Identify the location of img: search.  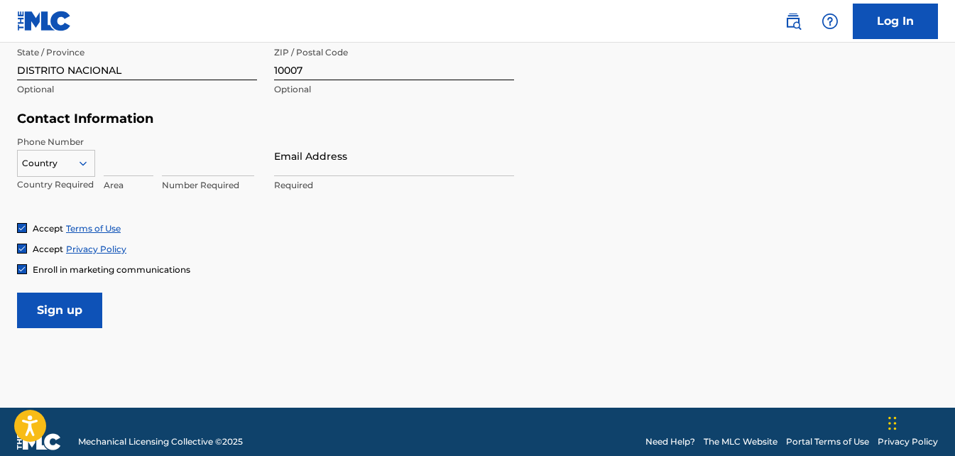
(793, 21).